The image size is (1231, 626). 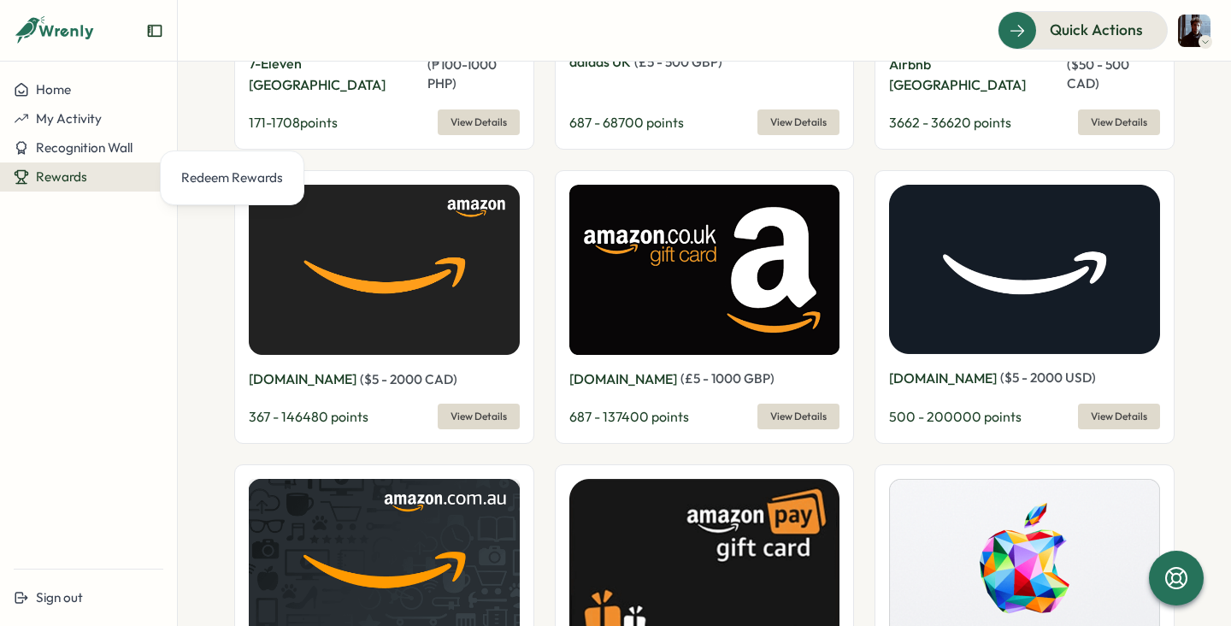 I want to click on span: My Activity, so click(x=68, y=118).